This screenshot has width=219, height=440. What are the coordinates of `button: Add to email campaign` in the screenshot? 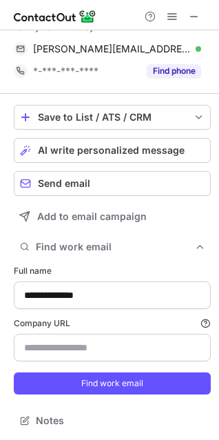 It's located at (113, 217).